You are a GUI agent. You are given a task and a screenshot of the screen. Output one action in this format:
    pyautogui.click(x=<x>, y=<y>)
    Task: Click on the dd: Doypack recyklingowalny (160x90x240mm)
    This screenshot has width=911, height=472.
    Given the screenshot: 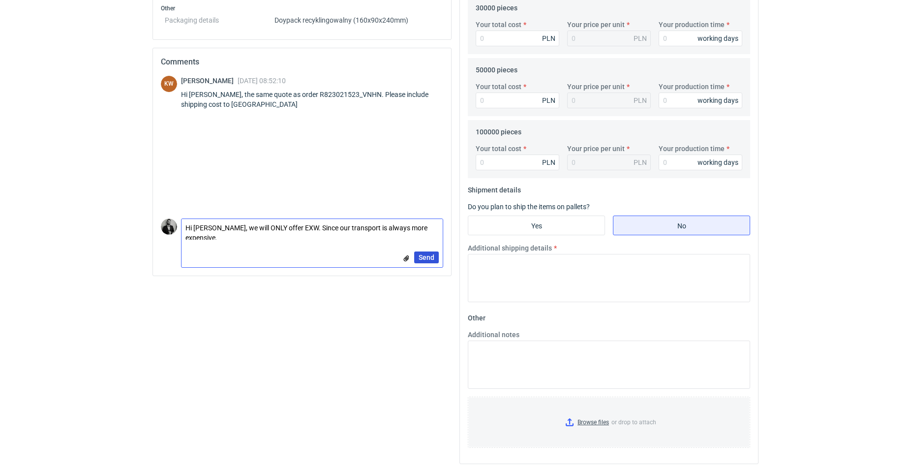 What is the action you would take?
    pyautogui.click(x=357, y=18)
    